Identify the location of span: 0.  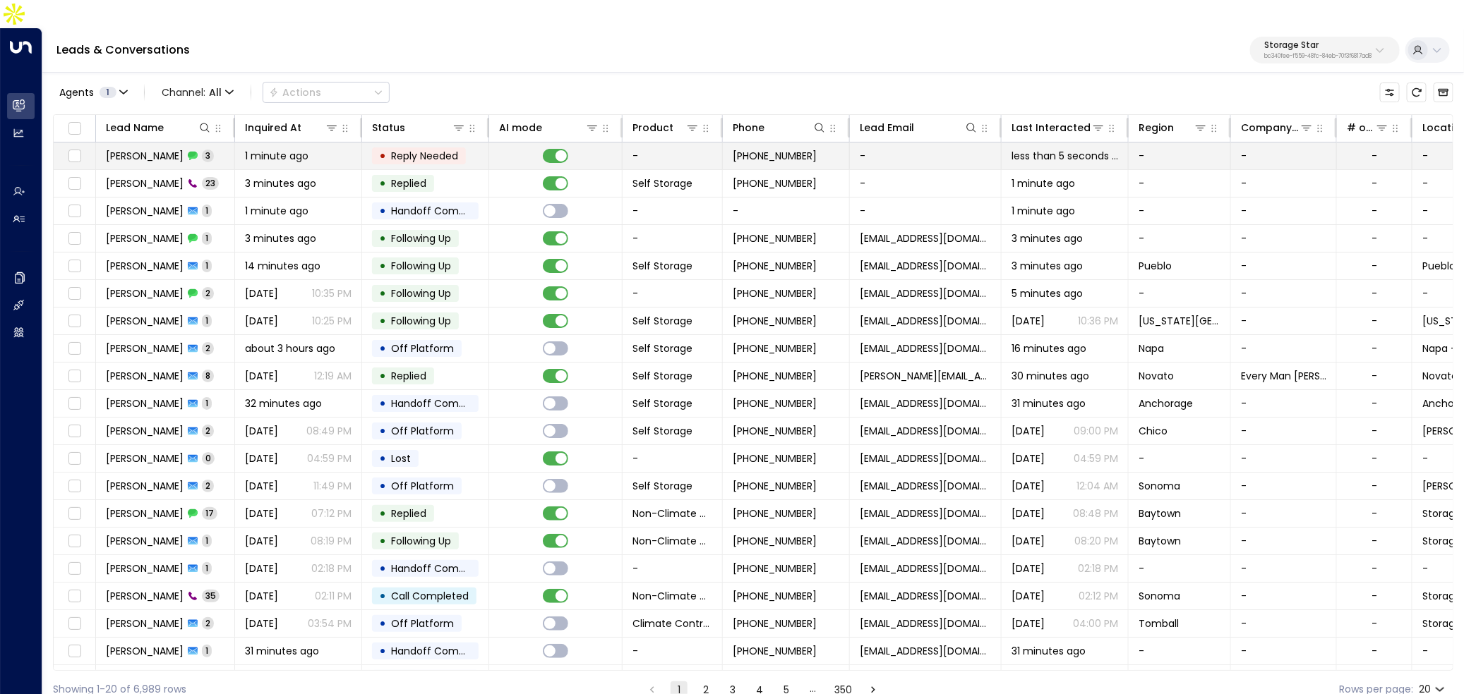
(208, 458).